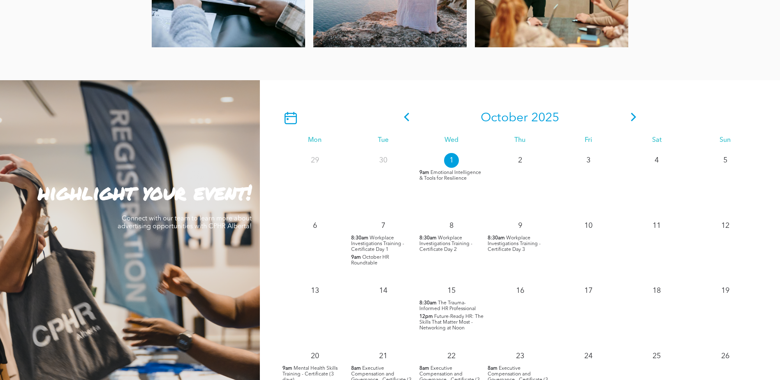 Image resolution: width=780 pixels, height=380 pixels. Describe the element at coordinates (725, 226) in the screenshot. I see `p: 12` at that location.